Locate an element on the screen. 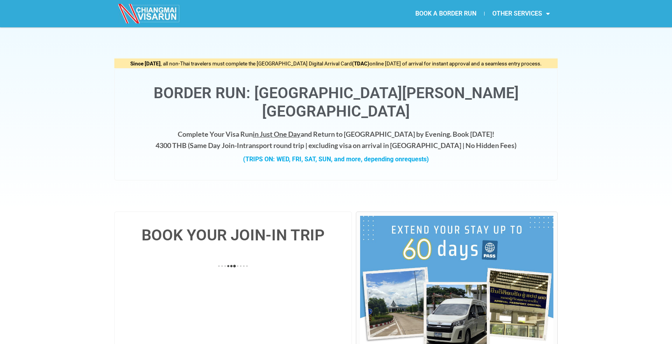 The height and width of the screenshot is (344, 672). span: in Just One Day is located at coordinates (277, 134).